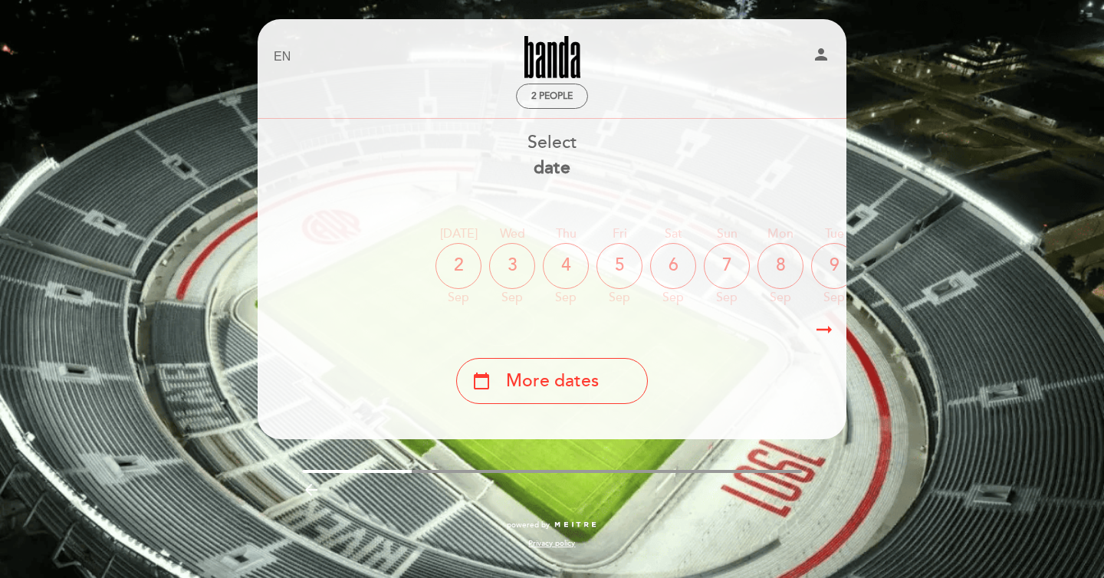 The image size is (1104, 578). What do you see at coordinates (512, 234) in the screenshot?
I see `div: Wed` at bounding box center [512, 234].